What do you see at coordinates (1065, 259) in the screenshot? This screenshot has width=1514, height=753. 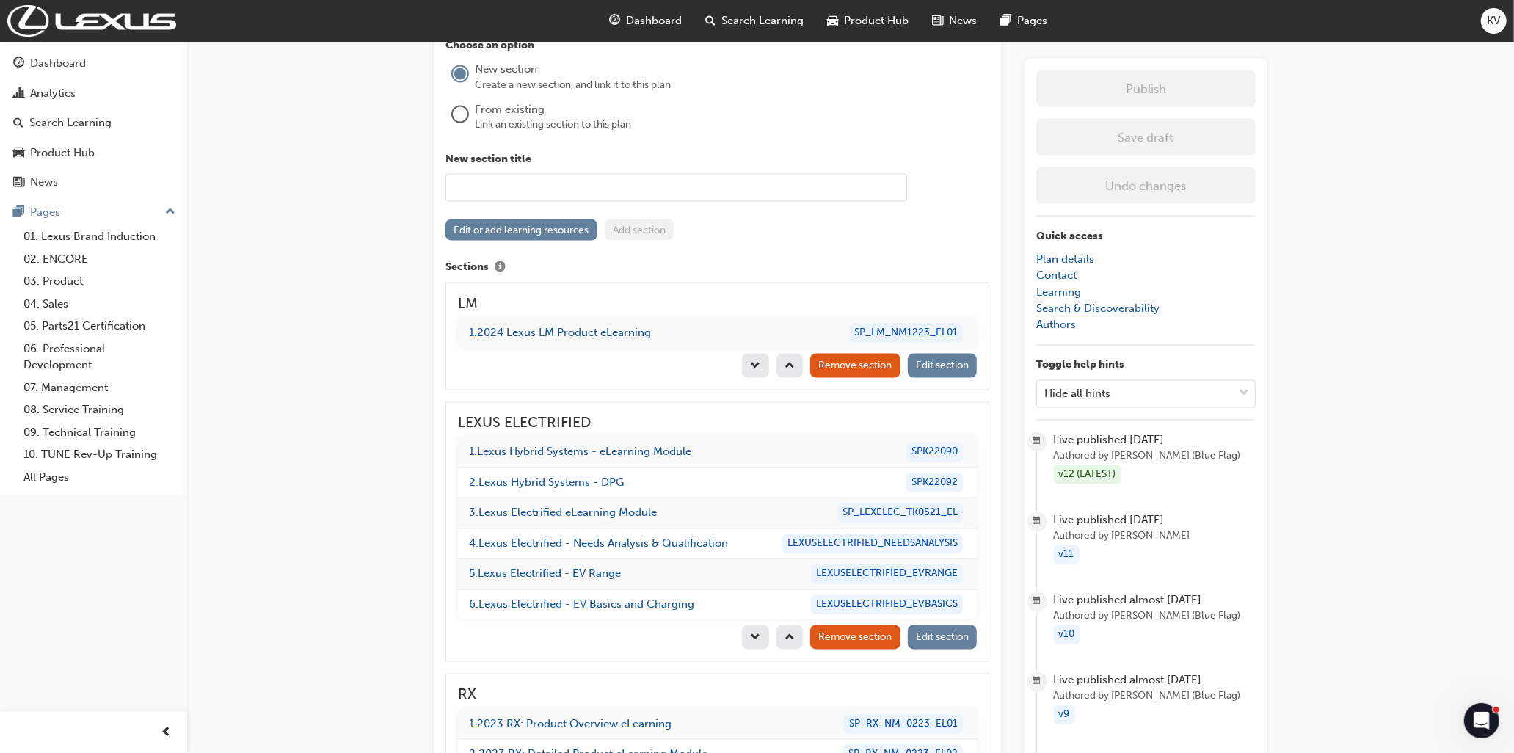 I see `a: Plan details` at bounding box center [1065, 259].